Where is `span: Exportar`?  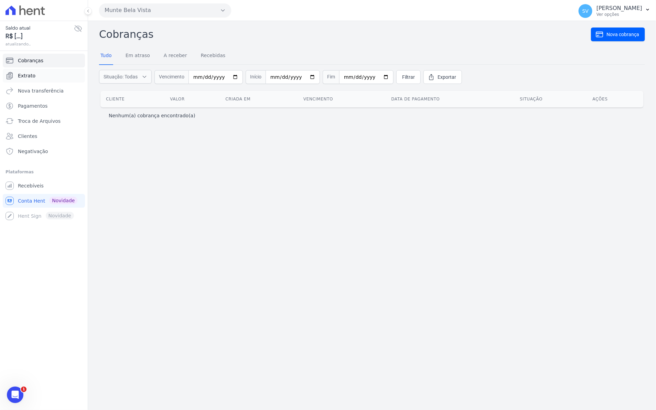
span: Exportar is located at coordinates (447, 77).